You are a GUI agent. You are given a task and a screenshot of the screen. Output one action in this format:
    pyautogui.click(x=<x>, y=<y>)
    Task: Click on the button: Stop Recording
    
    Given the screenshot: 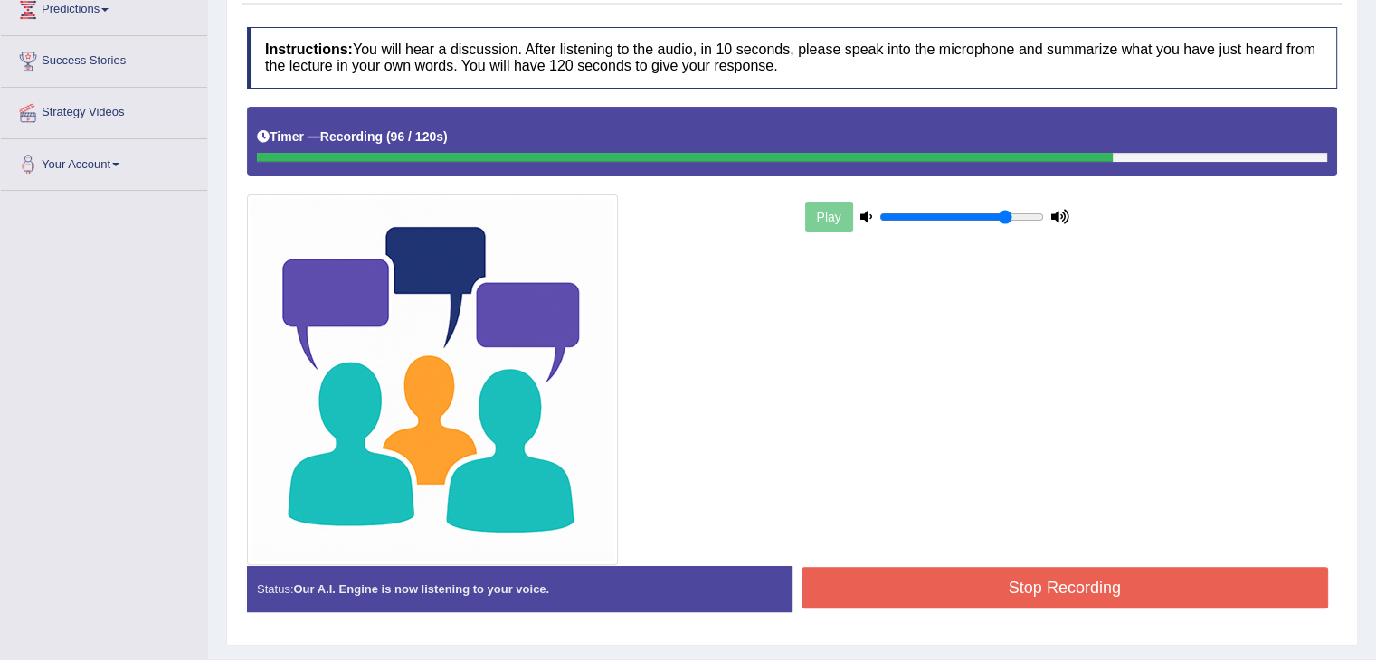 What is the action you would take?
    pyautogui.click(x=1065, y=588)
    